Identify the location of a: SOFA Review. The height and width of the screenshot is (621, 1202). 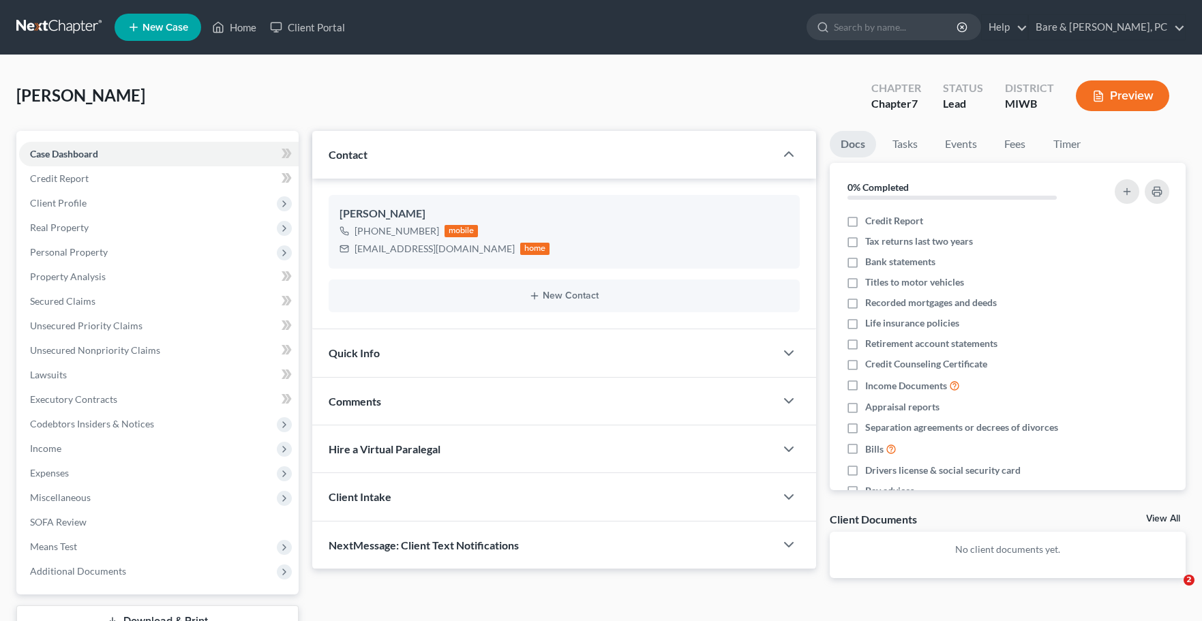
(159, 522).